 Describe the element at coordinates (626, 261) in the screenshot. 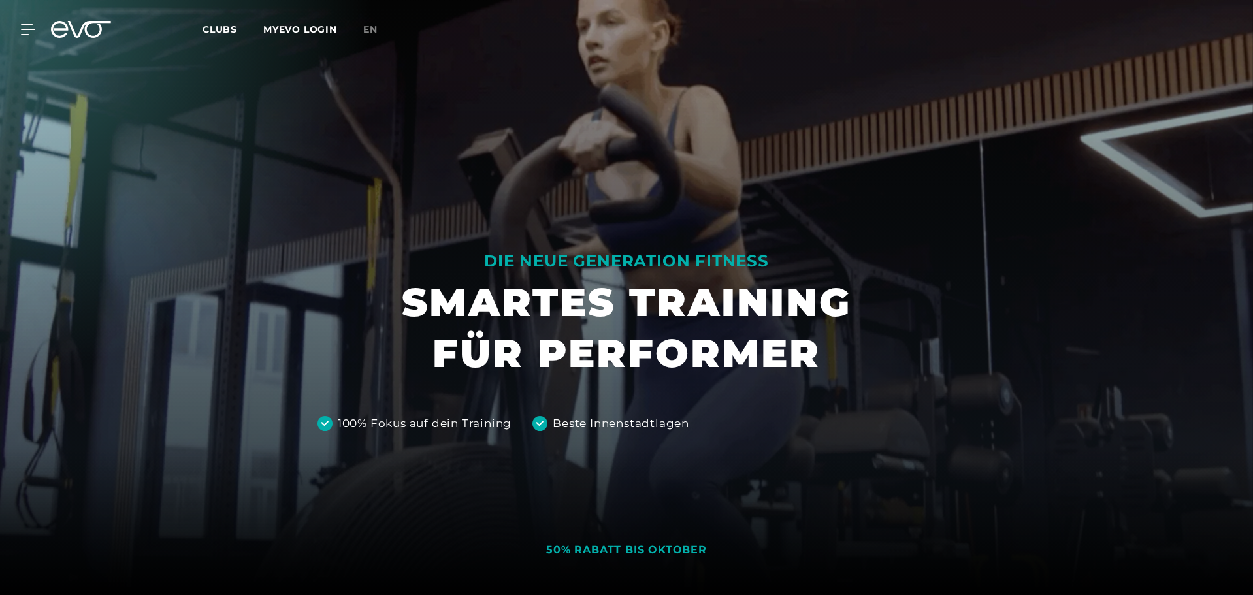

I see `div: DIE NEUE GENERATION FITNESS` at that location.